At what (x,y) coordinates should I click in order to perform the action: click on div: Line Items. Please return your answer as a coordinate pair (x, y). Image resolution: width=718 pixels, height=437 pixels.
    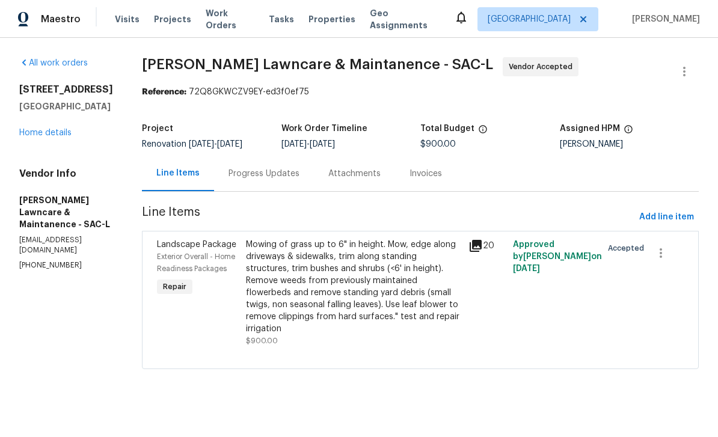
    Looking at the image, I should click on (178, 173).